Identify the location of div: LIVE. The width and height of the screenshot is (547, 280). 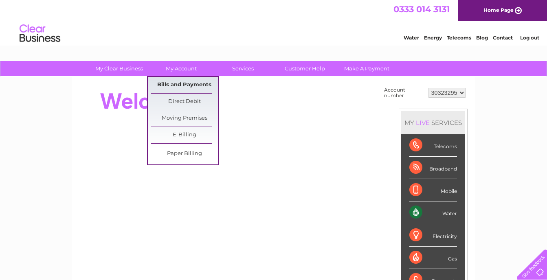
(422, 123).